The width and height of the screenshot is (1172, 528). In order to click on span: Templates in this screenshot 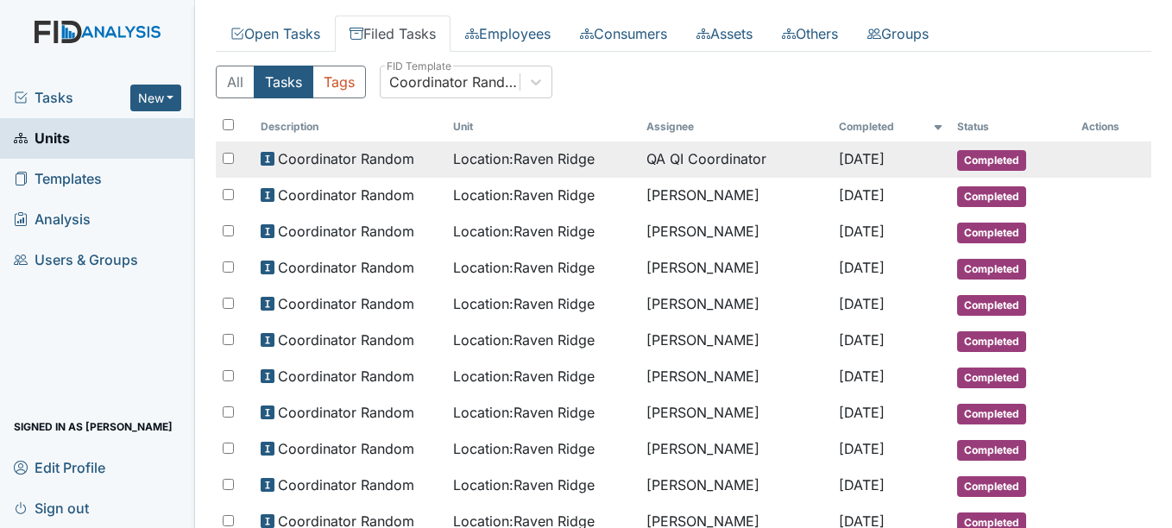, I will do `click(58, 179)`.